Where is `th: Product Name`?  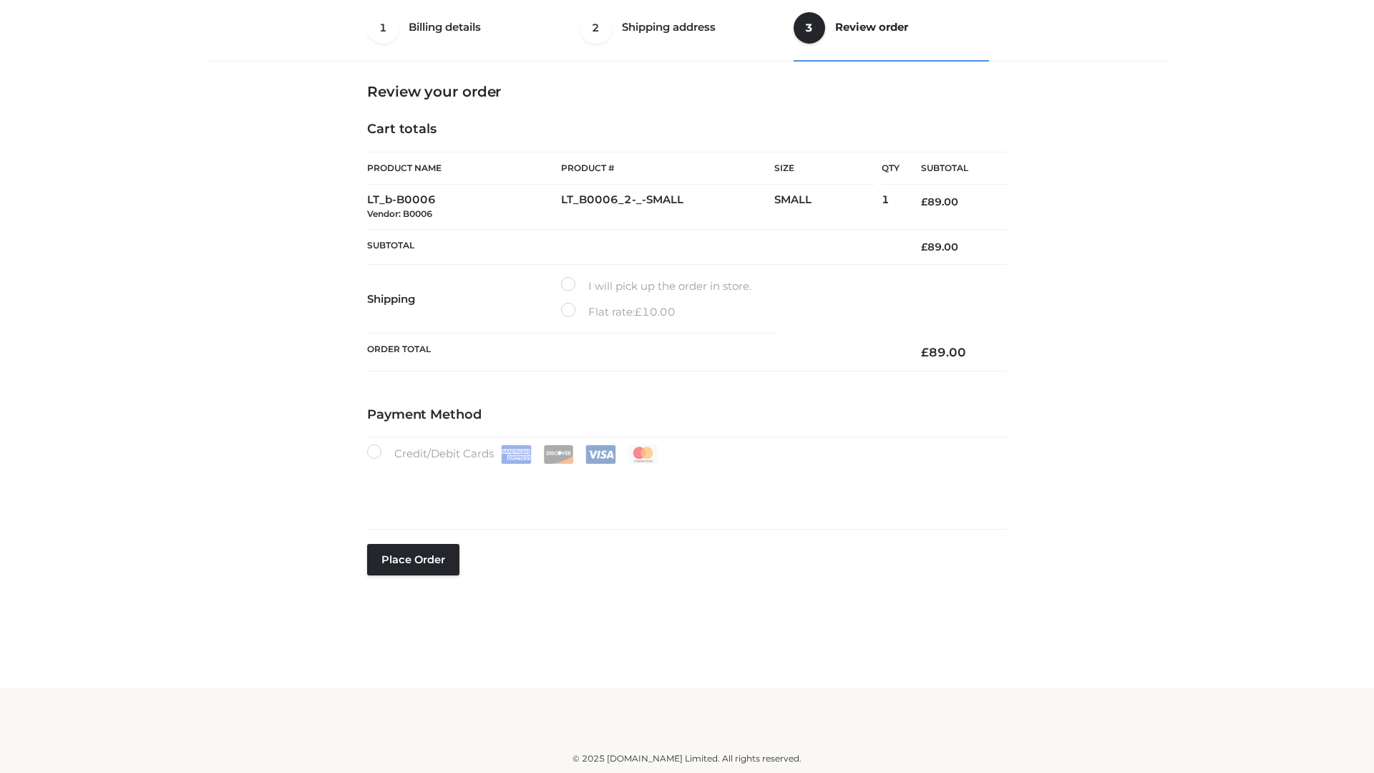 th: Product Name is located at coordinates (464, 168).